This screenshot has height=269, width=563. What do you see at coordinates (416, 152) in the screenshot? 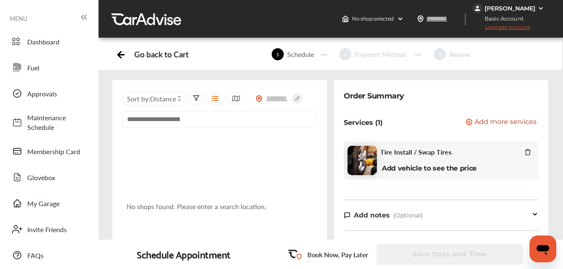
I see `span: Tire Install / Swap Tires` at bounding box center [416, 152].